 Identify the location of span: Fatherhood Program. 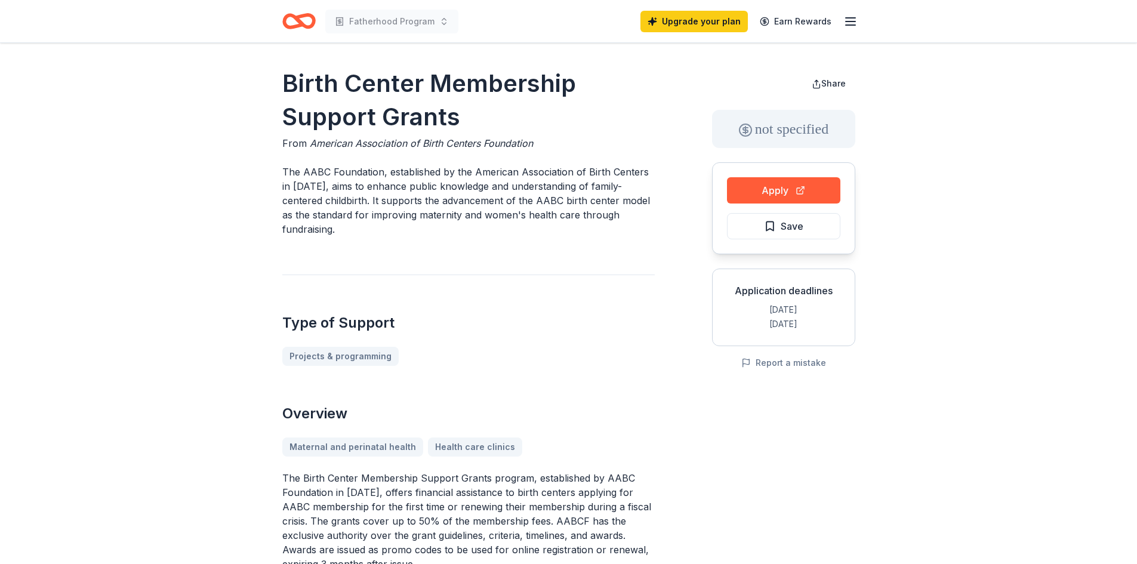
(391, 21).